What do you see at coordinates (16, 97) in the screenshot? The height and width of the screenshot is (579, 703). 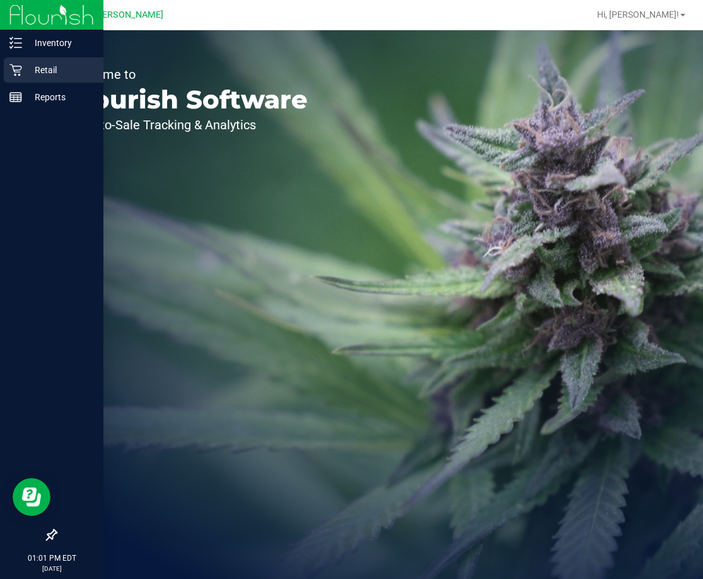 I see `inline-svg: Reports` at bounding box center [16, 97].